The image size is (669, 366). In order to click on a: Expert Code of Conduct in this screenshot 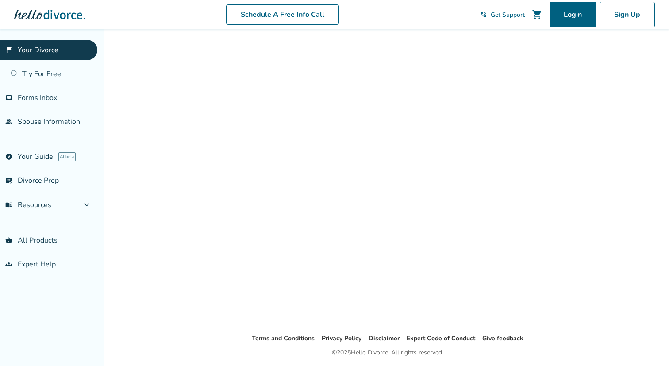, I will do `click(440, 338)`.